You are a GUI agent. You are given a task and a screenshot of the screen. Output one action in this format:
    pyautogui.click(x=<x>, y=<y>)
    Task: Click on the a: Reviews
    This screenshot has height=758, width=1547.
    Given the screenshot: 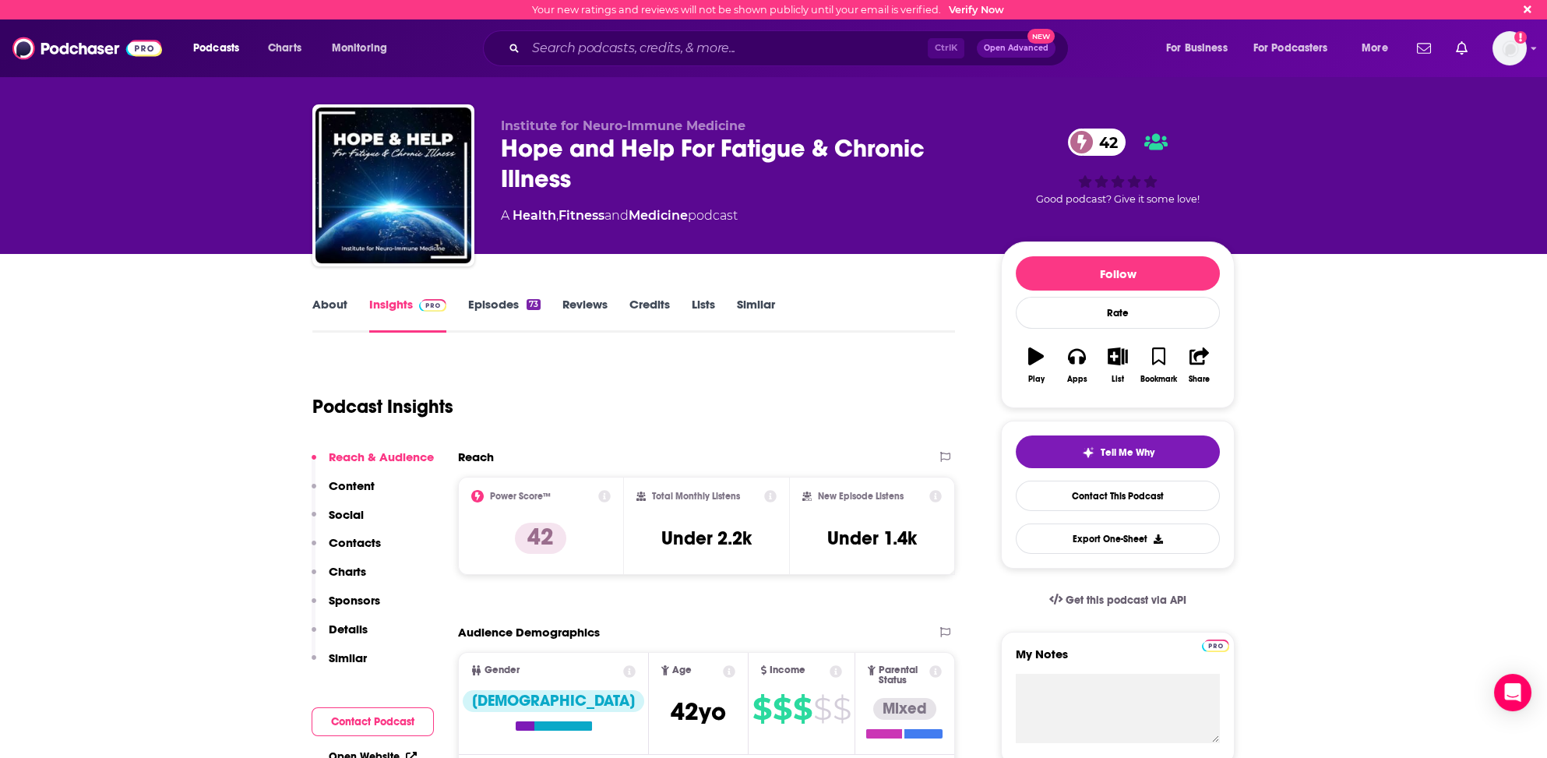 What is the action you would take?
    pyautogui.click(x=585, y=315)
    